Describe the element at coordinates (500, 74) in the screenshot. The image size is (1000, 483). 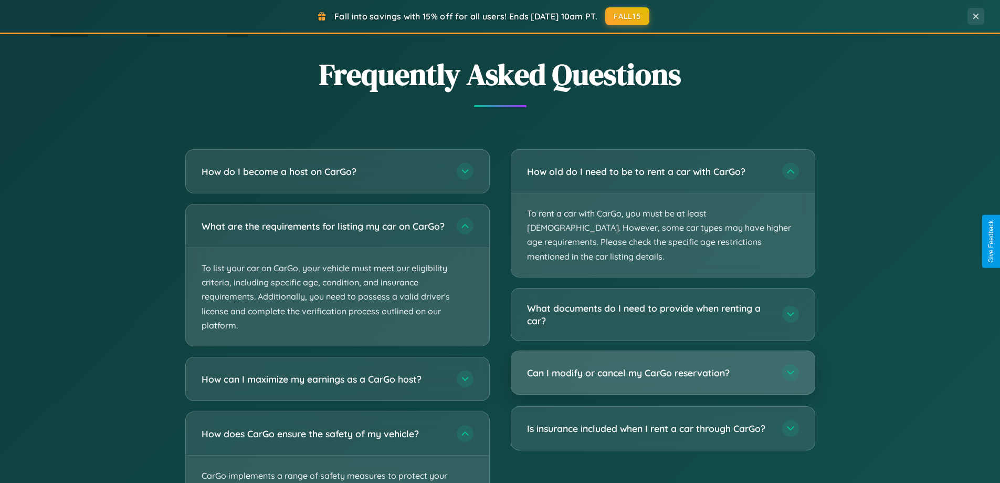
I see `h2: Frequently Asked Questions` at that location.